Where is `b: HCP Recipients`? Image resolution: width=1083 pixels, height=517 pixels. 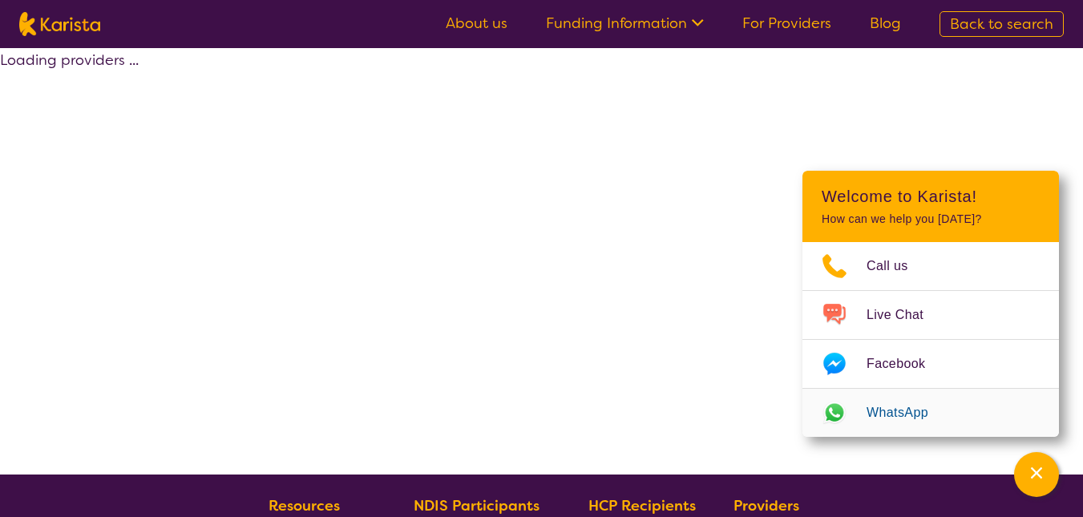
b: HCP Recipients is located at coordinates (642, 506).